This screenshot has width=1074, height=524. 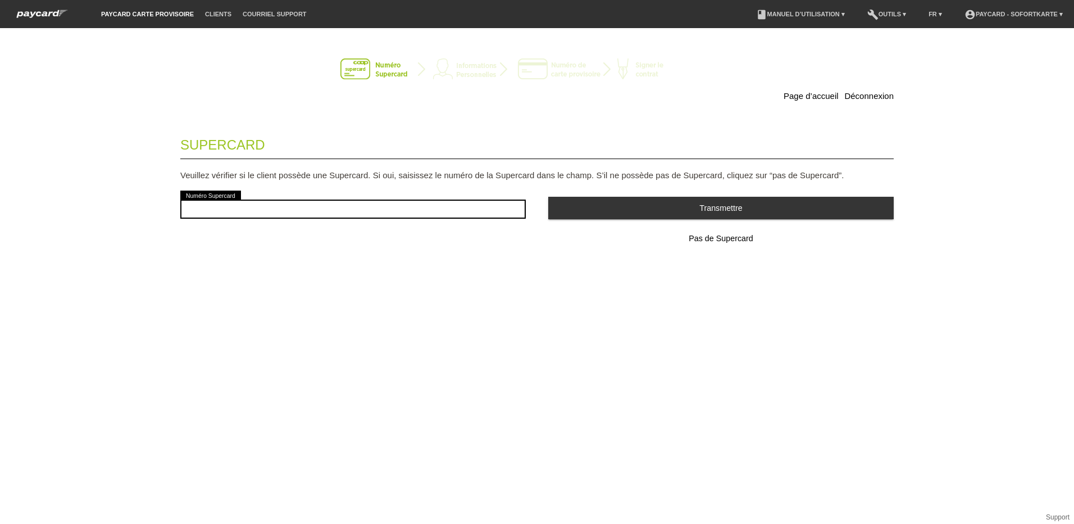 I want to click on a: Courriel Support, so click(x=274, y=14).